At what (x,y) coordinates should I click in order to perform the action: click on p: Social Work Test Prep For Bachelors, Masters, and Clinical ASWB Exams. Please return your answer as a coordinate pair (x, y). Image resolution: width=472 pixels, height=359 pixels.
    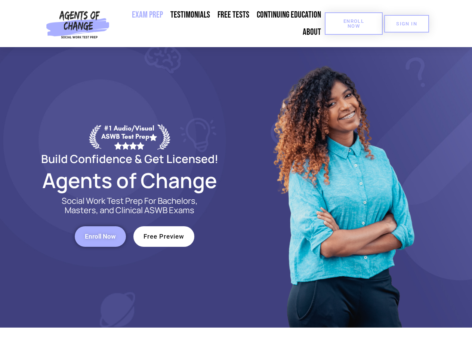
    Looking at the image, I should click on (130, 205).